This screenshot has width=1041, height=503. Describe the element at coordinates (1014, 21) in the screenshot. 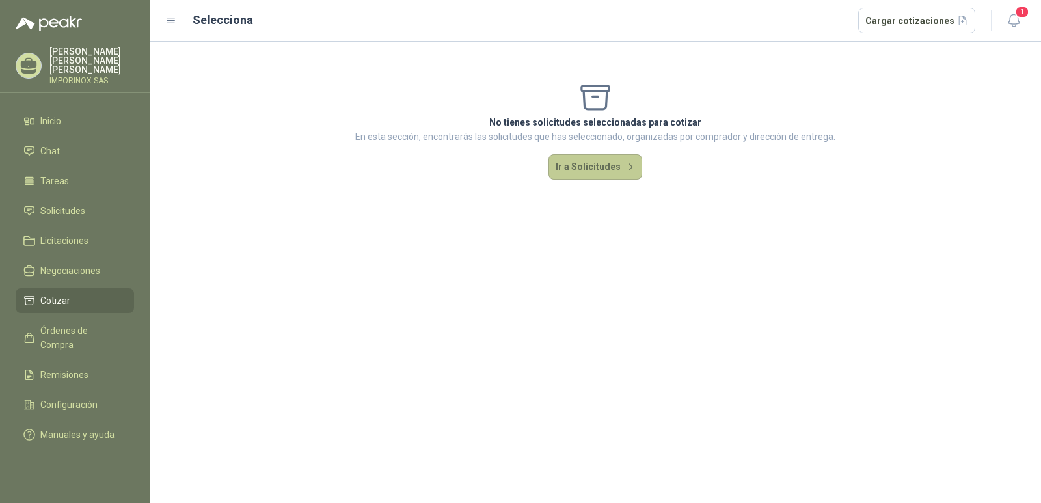

I see `button: 1` at that location.